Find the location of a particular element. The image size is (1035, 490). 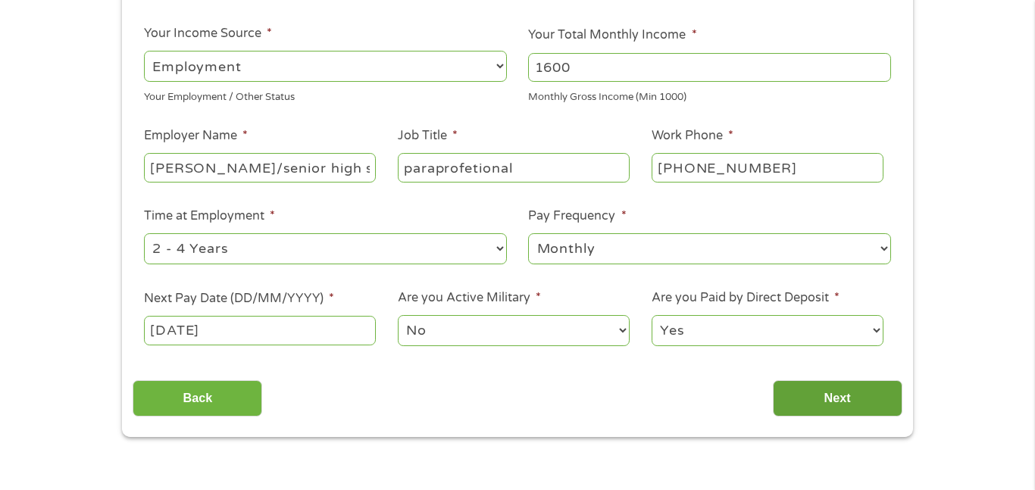

input: 1800 is located at coordinates (709, 67).